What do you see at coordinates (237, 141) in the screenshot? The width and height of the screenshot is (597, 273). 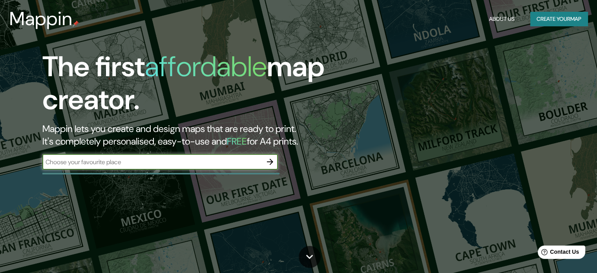 I see `h5: FREE` at bounding box center [237, 141].